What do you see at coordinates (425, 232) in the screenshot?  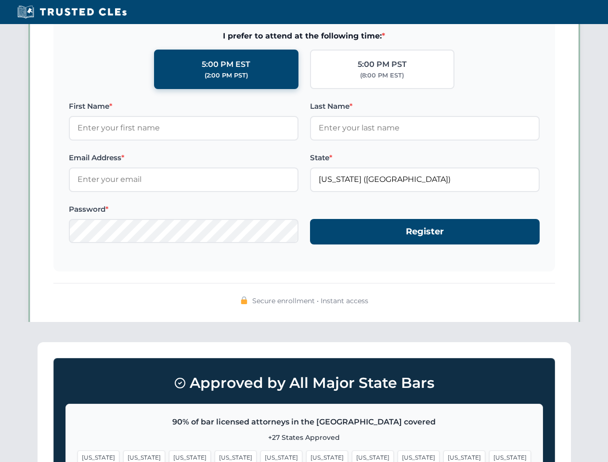 I see `button: Register` at bounding box center [425, 232].